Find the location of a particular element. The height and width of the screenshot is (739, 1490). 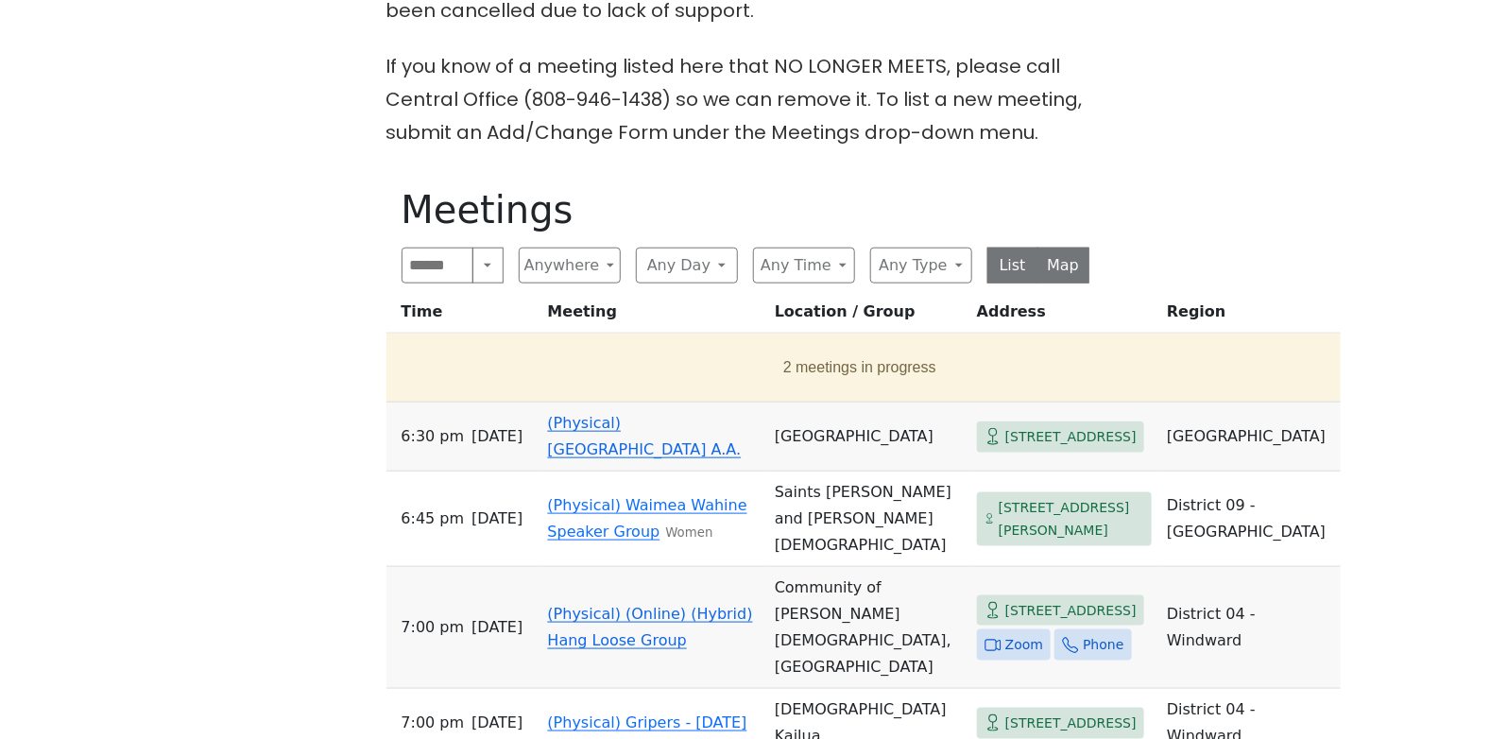

button: Any Time is located at coordinates (804, 266).